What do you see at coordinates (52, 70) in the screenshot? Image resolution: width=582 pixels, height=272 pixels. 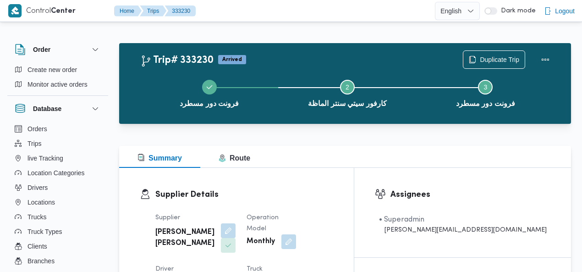 I see `span: Create new order` at bounding box center [52, 70].